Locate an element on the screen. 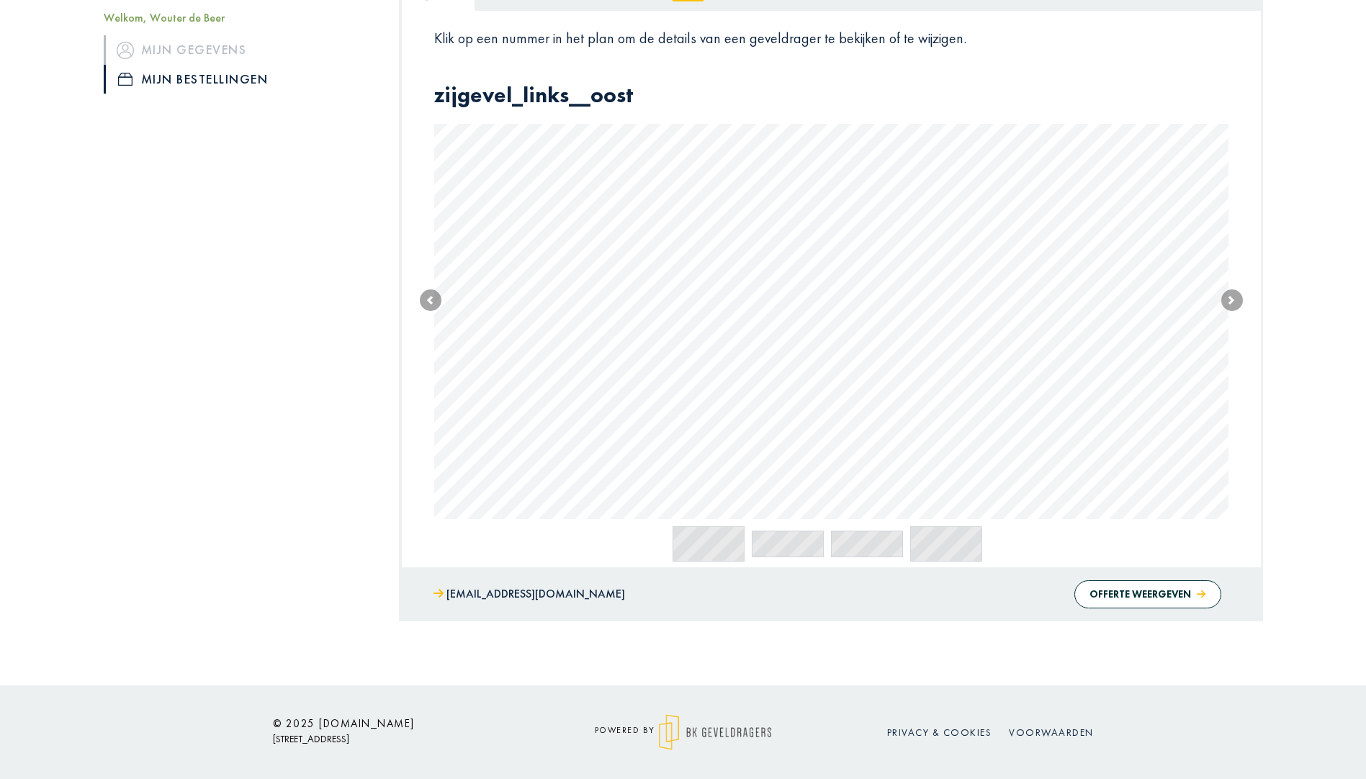  img: logo is located at coordinates (715, 732).